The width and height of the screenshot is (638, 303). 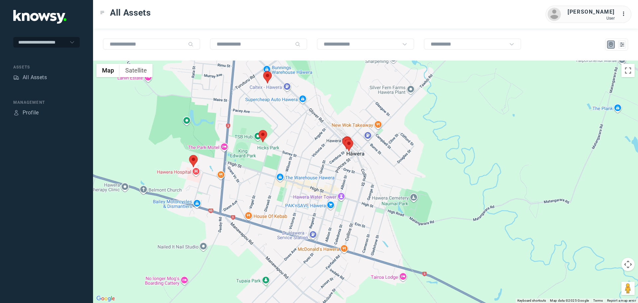 What do you see at coordinates (598, 300) in the screenshot?
I see `a: Terms (opens in new tab)` at bounding box center [598, 300].